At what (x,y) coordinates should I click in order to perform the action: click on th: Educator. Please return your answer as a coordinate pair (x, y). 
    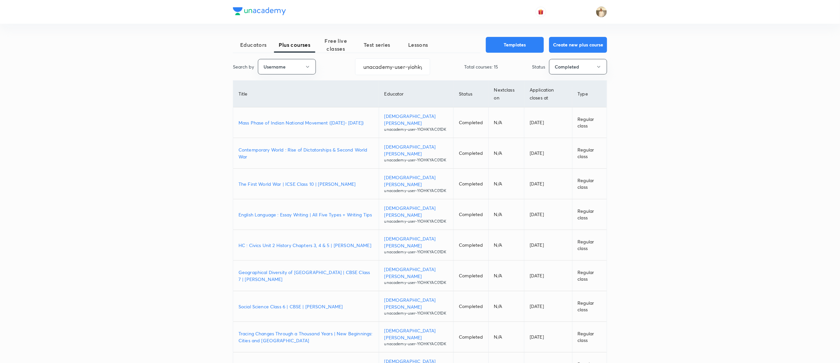
    Looking at the image, I should click on (416, 94).